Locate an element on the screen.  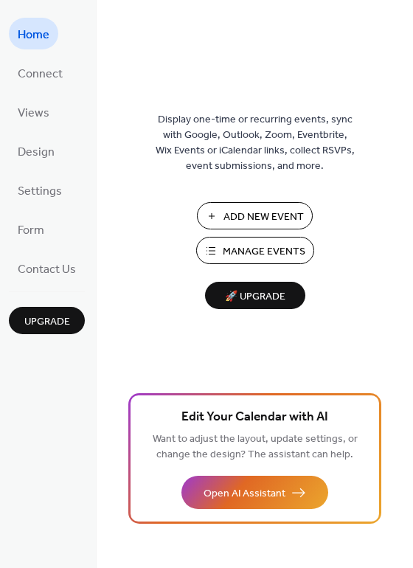
span: Contact Us is located at coordinates (46, 269).